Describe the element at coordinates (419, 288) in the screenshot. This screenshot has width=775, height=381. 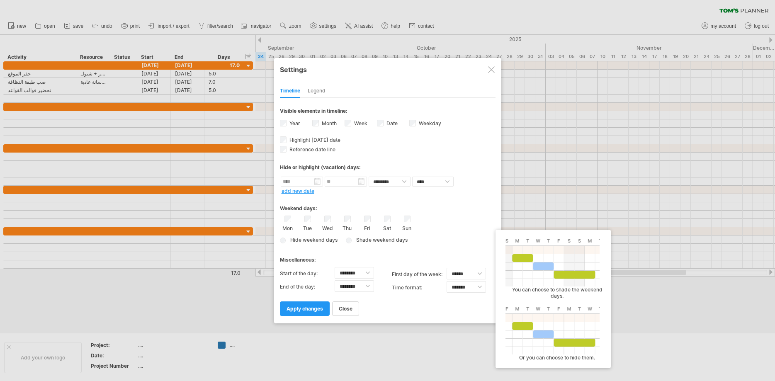
I see `label: Time format:` at that location.